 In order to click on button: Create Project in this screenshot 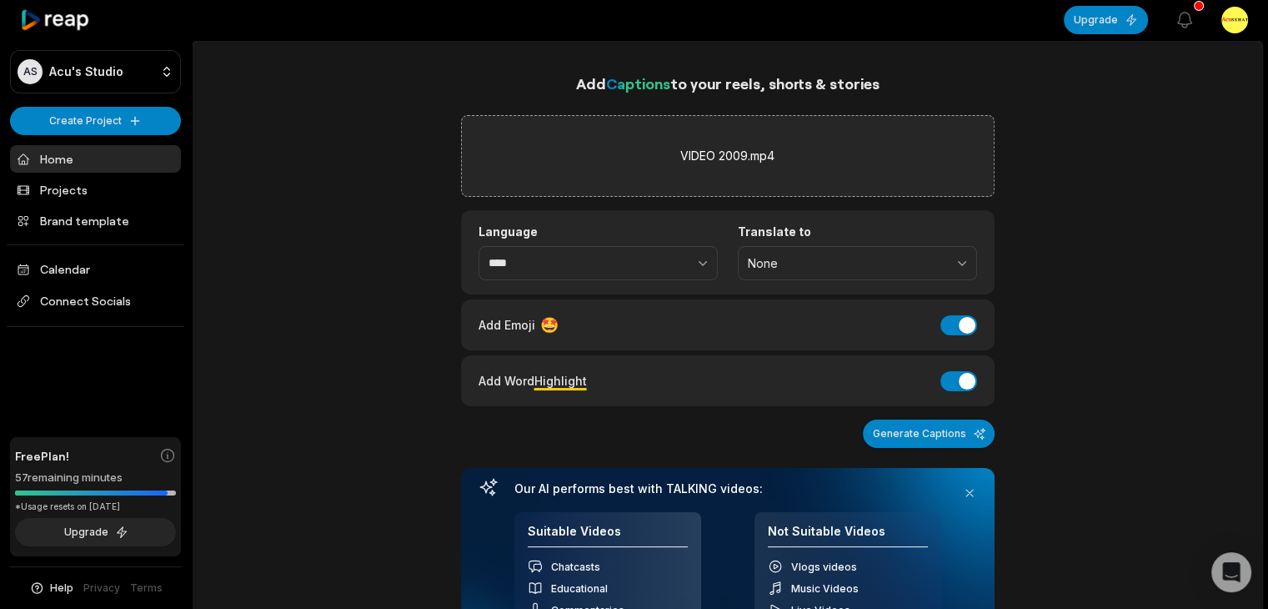, I will do `click(95, 121)`.